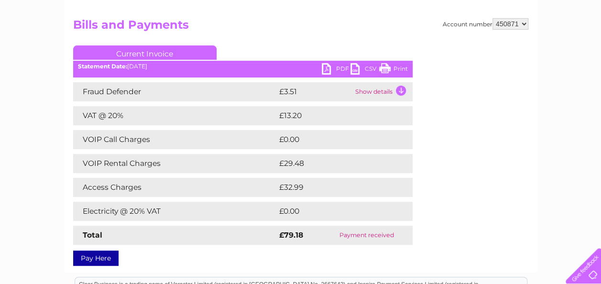  I want to click on td: Electricity @ 20% VAT, so click(175, 211).